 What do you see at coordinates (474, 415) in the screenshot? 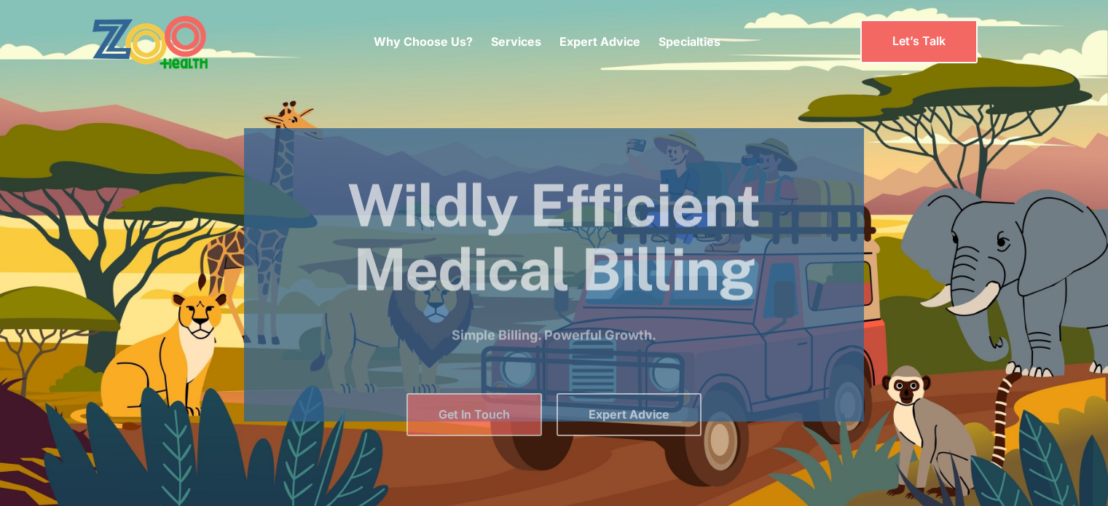
I see `a: Get In Touch` at bounding box center [474, 415].